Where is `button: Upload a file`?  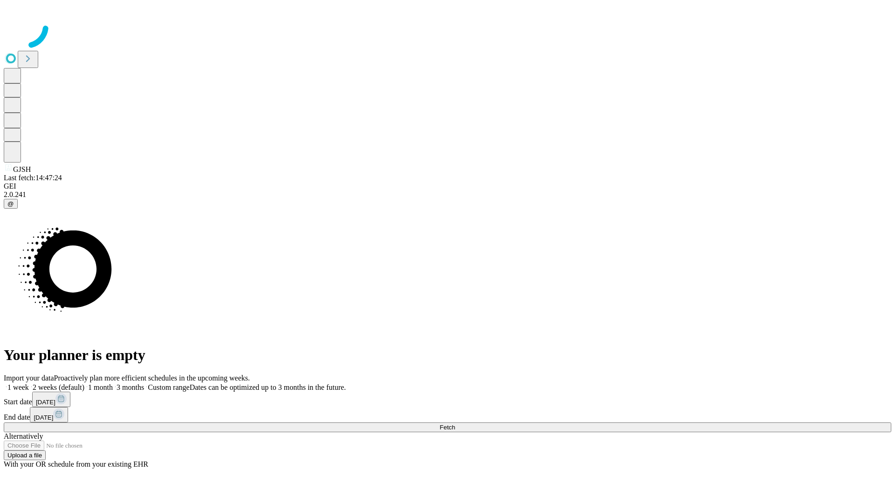 button: Upload a file is located at coordinates (25, 455).